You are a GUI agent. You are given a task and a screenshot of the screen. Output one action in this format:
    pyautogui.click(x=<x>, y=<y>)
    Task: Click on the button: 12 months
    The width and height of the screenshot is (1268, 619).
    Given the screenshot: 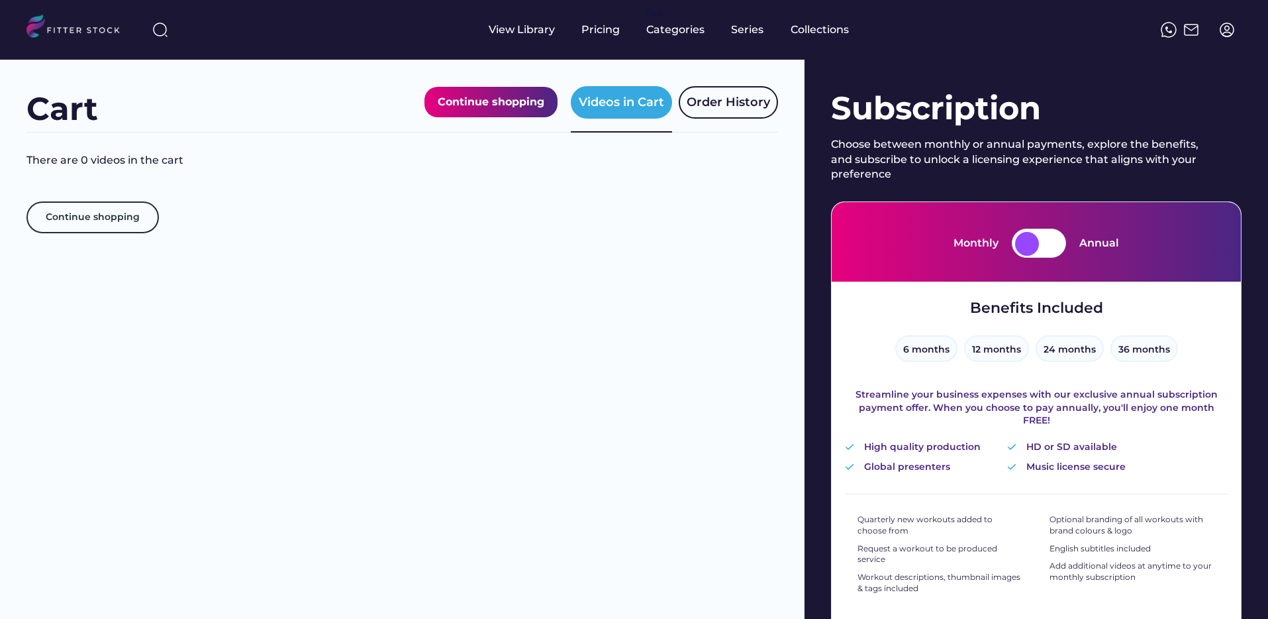 What is the action you would take?
    pyautogui.click(x=997, y=348)
    